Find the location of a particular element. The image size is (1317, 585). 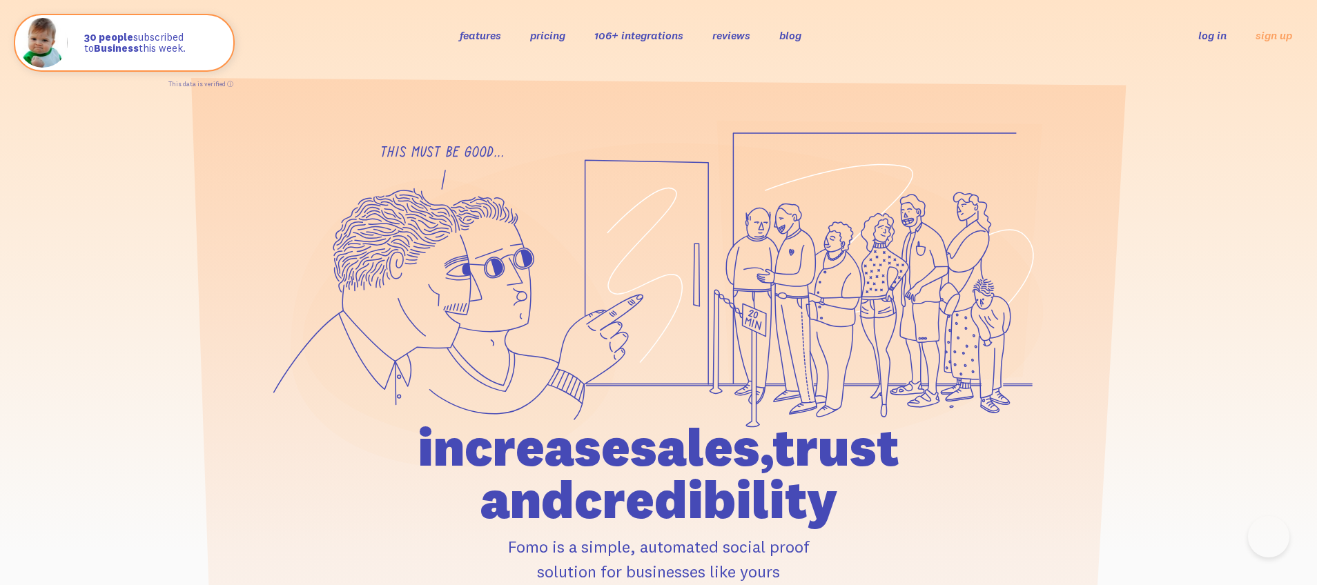

strong: Business is located at coordinates (116, 48).